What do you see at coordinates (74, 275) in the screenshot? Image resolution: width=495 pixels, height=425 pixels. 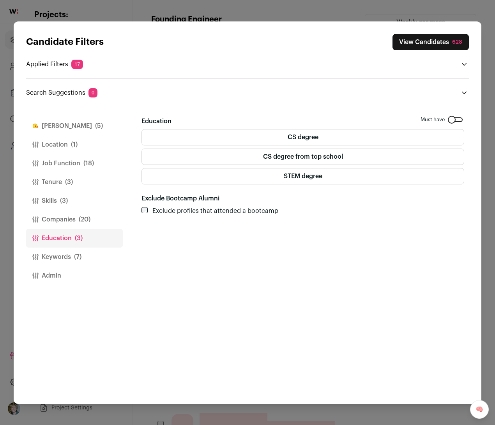 I see `button: Admin` at bounding box center [74, 275].